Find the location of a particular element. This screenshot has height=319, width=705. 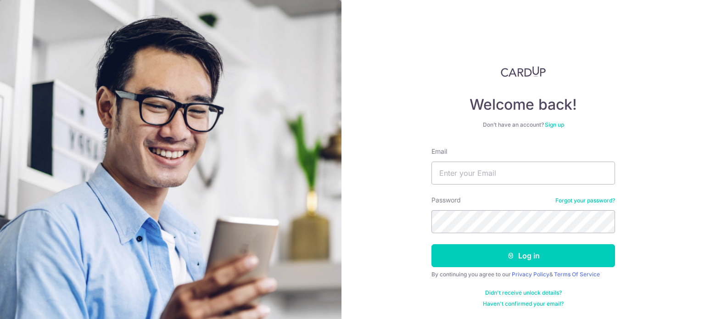

div: Don’t have an account? is located at coordinates (523, 125).